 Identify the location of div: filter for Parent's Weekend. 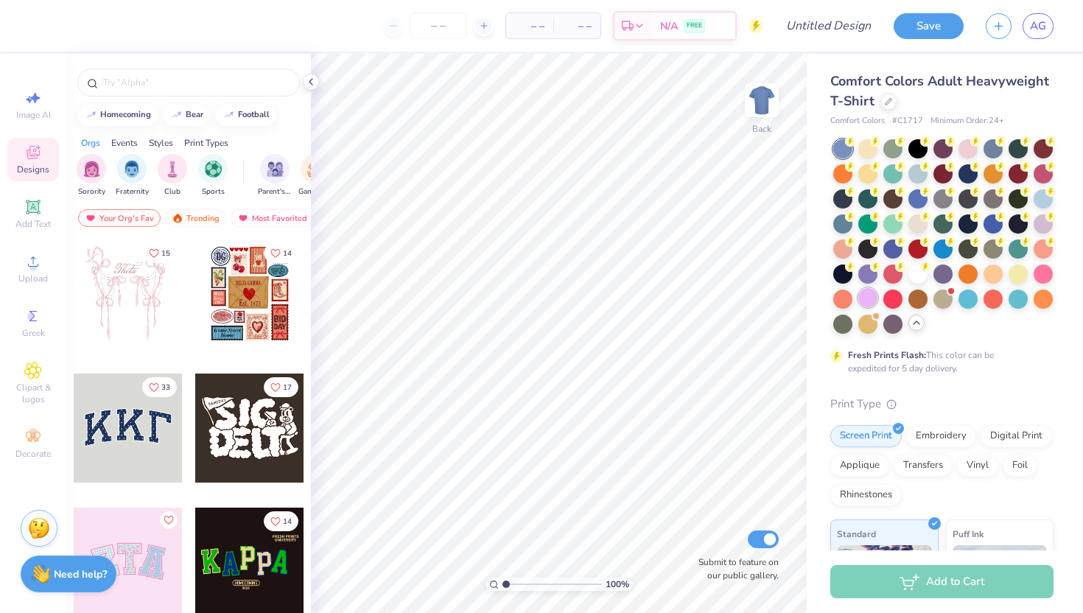
(275, 175).